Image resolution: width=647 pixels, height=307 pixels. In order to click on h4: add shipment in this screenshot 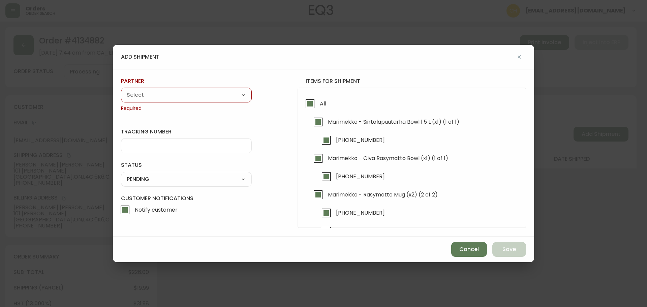, I will do `click(140, 57)`.